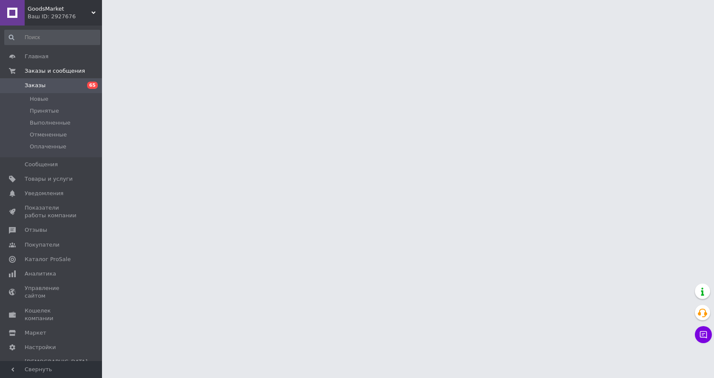 The image size is (714, 378). What do you see at coordinates (48, 135) in the screenshot?
I see `span: Отмененные` at bounding box center [48, 135].